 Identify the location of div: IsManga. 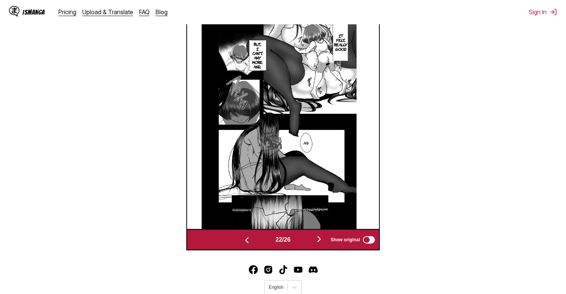
(34, 12).